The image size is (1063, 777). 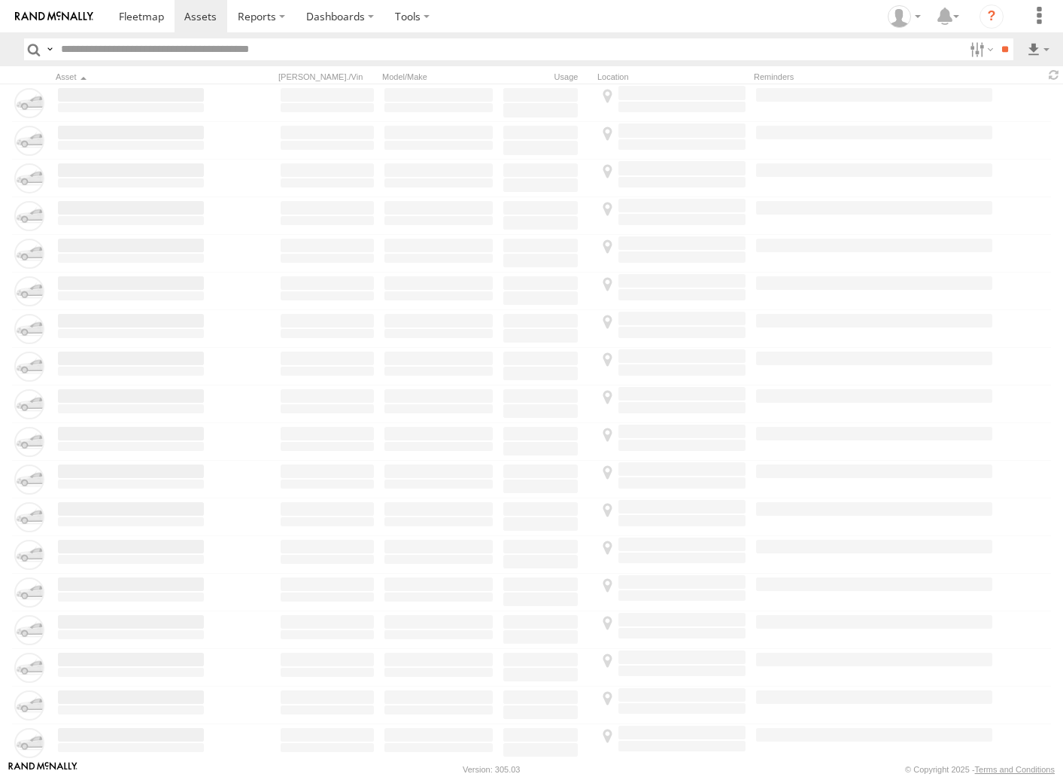 What do you see at coordinates (1015, 769) in the screenshot?
I see `a: Terms and Conditions` at bounding box center [1015, 769].